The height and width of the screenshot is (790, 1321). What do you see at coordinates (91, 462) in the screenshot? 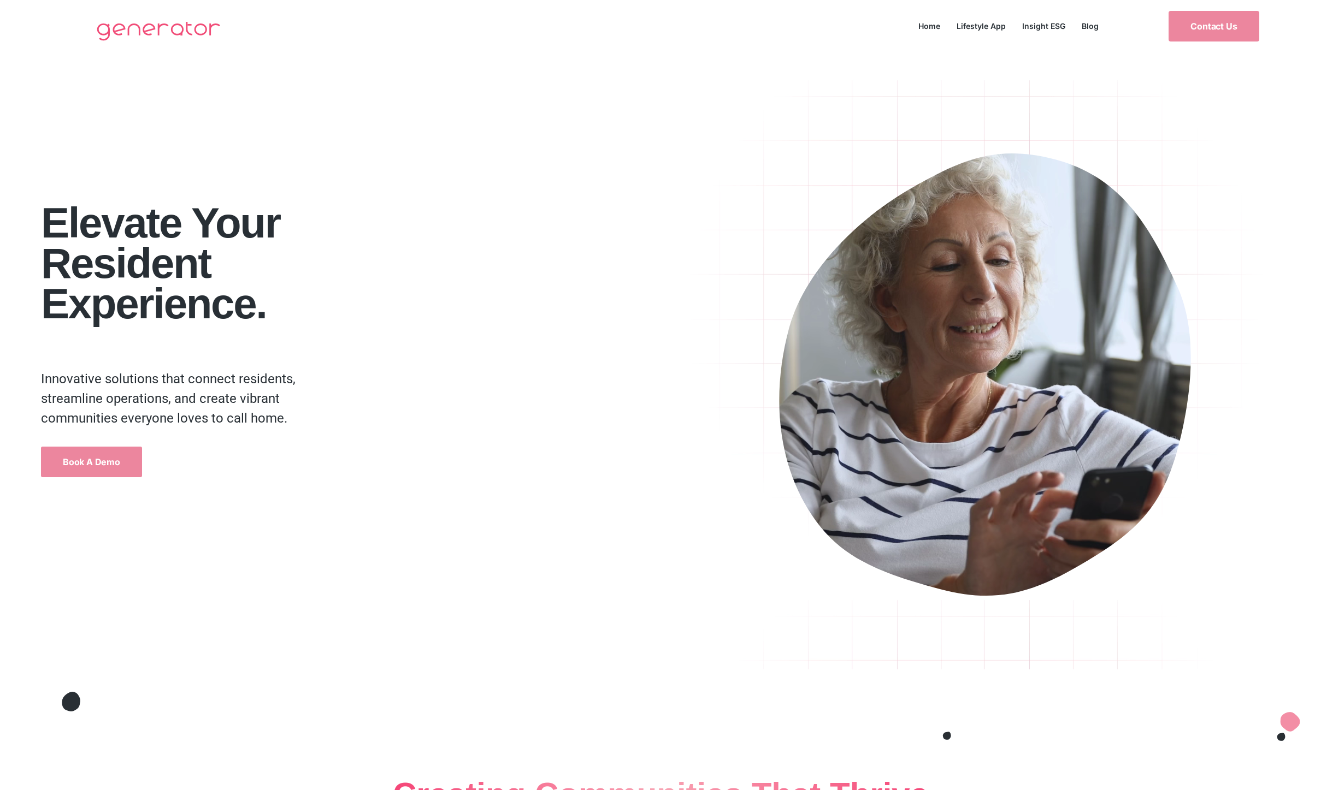
I see `span: Book a Demo` at bounding box center [91, 462].